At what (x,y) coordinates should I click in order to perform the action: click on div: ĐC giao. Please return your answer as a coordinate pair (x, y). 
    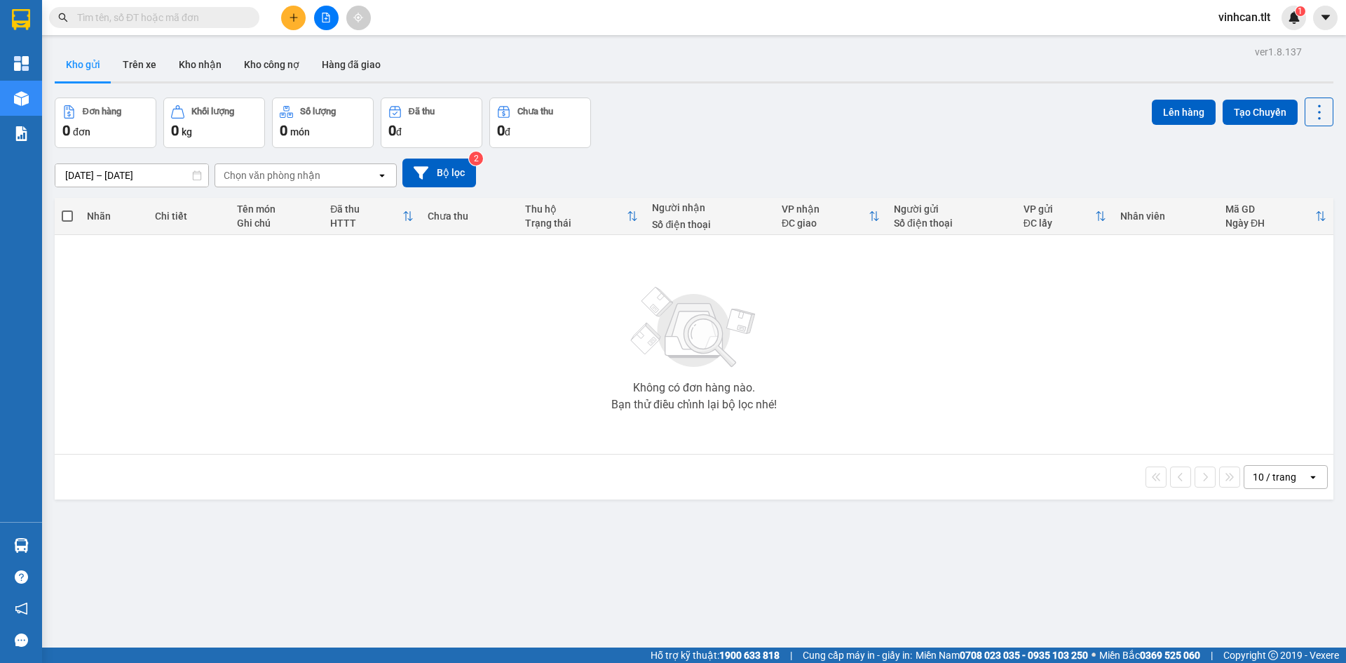
    Looking at the image, I should click on (825, 223).